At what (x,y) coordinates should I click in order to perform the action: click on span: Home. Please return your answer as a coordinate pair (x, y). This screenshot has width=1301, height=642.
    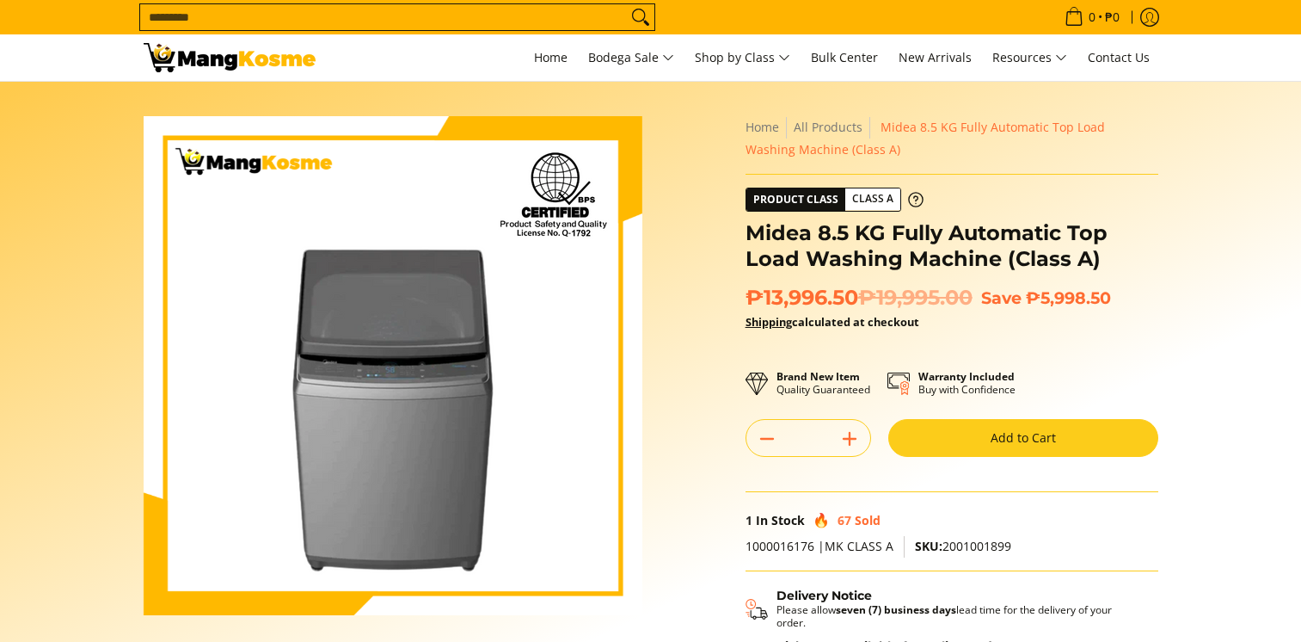
    Looking at the image, I should click on (550, 57).